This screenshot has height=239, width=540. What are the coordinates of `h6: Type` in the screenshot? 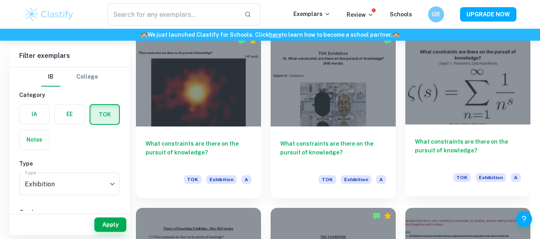 It's located at (69, 164).